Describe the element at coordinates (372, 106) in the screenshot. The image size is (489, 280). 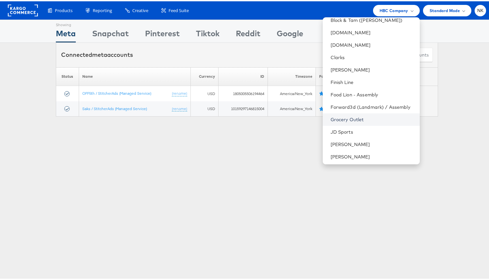
I see `a: Forward3d (Landmark) / Assembly` at that location.